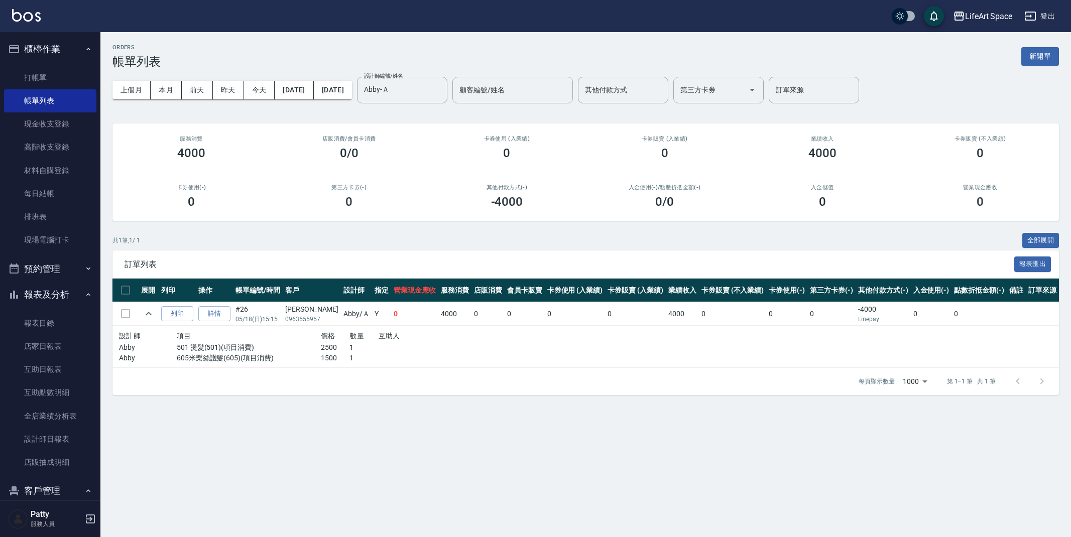  I want to click on p: Linepay, so click(883, 319).